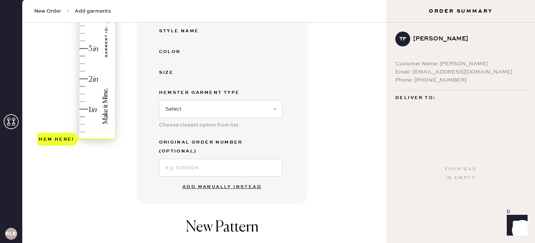  Describe the element at coordinates (415, 98) in the screenshot. I see `span: Deliver to:` at that location.